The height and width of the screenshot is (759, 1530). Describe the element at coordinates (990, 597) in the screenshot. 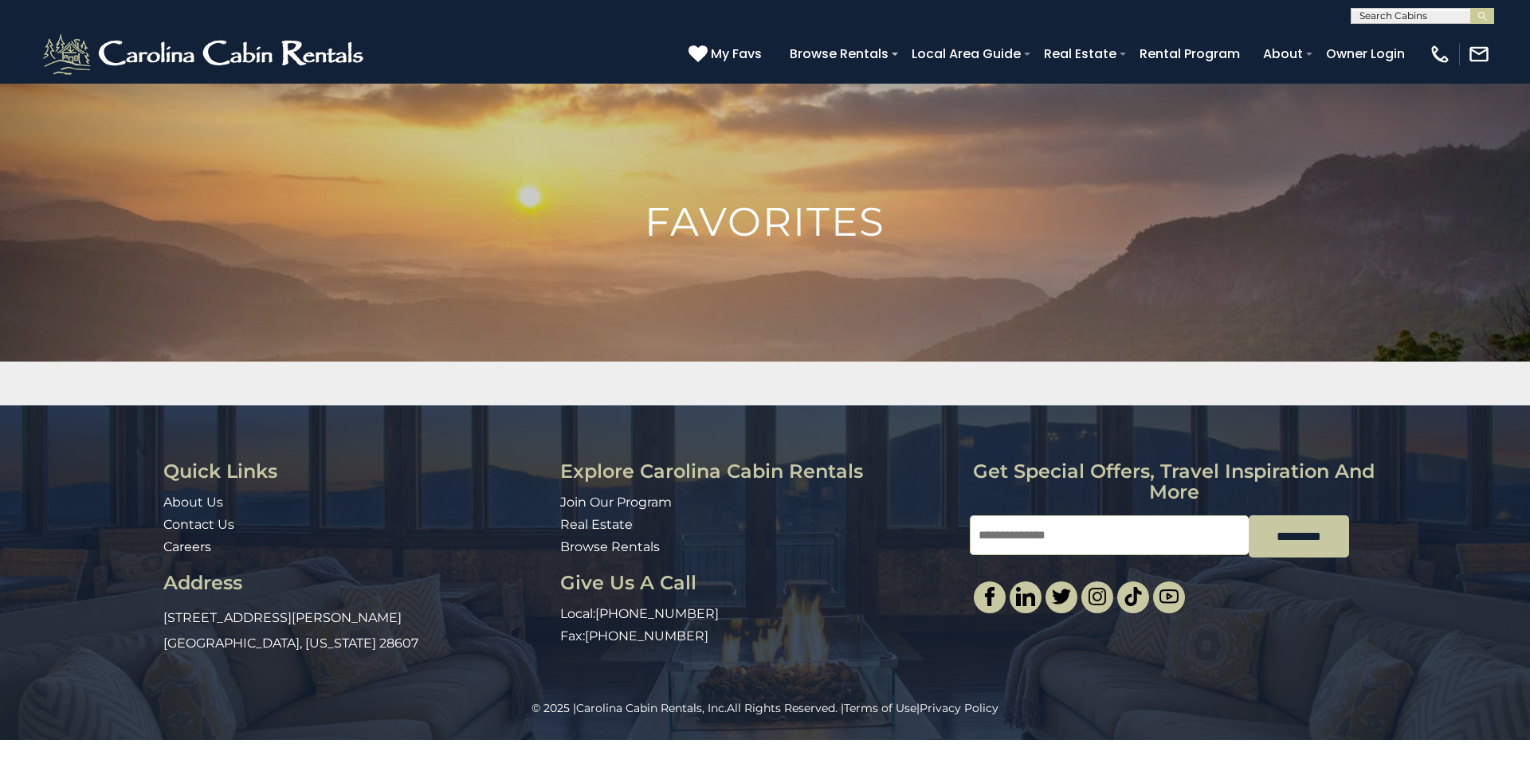

I see `img: facebook-single.svg` at that location.